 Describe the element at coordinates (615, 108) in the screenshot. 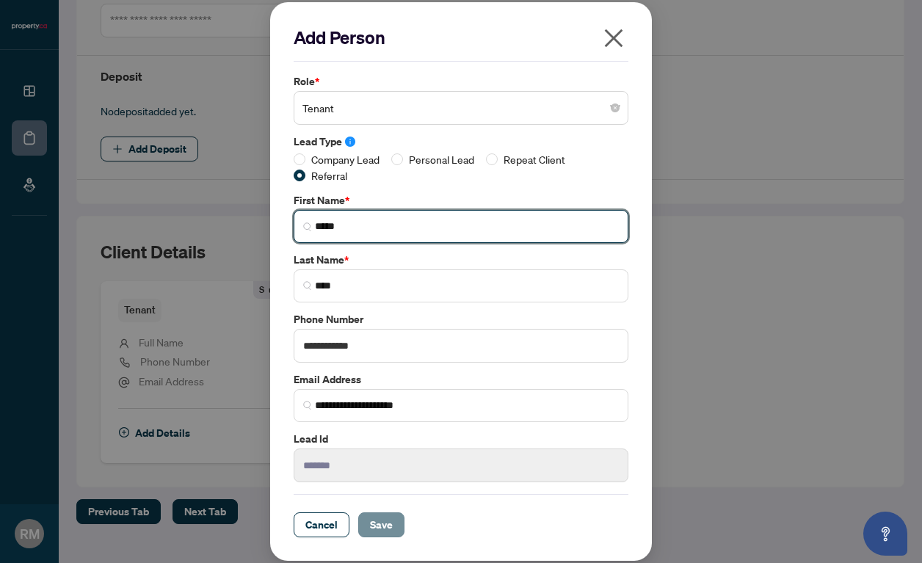

I see `span: close-circle` at that location.